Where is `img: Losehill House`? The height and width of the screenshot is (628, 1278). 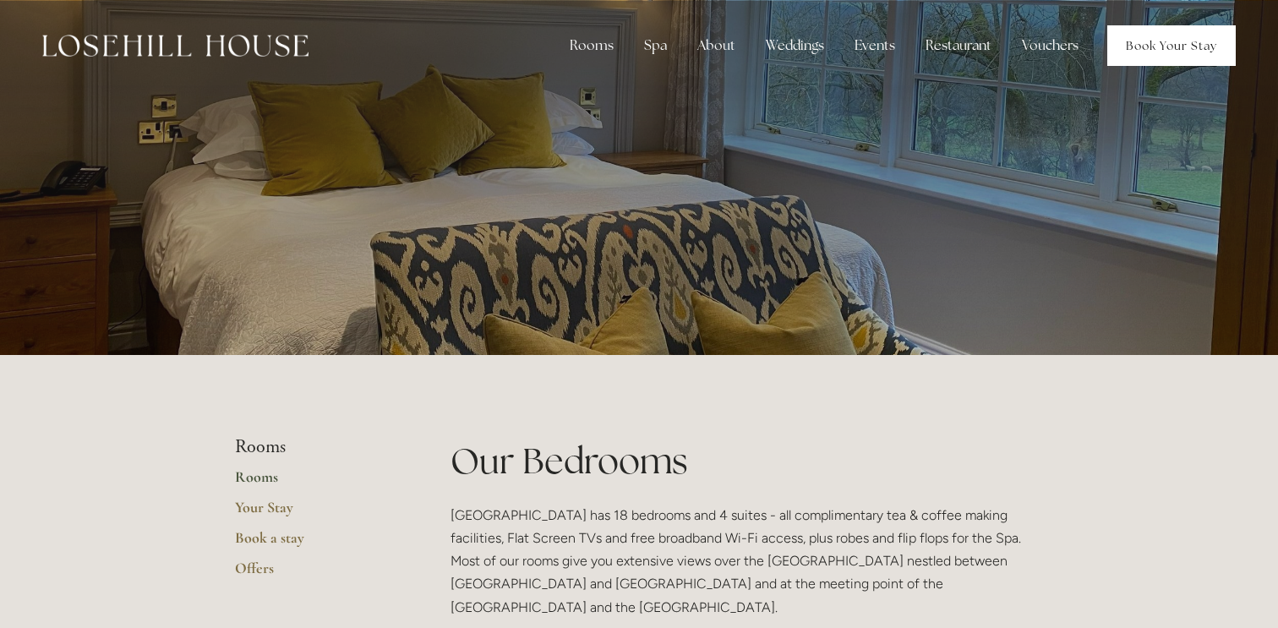 img: Losehill House is located at coordinates (175, 46).